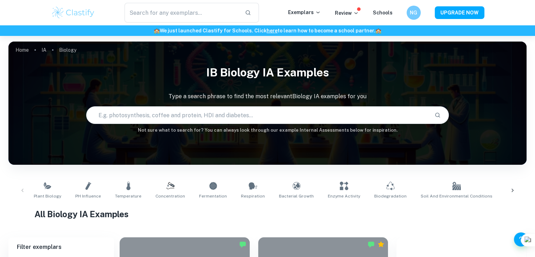 This screenshot has height=257, width=535. I want to click on button: Help and Feedback, so click(521, 239).